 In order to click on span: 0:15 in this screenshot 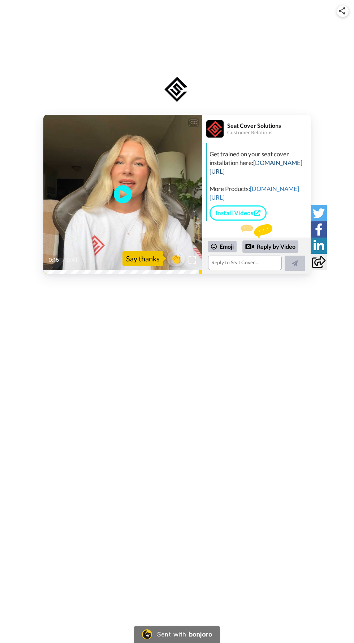, I will do `click(55, 260)`.